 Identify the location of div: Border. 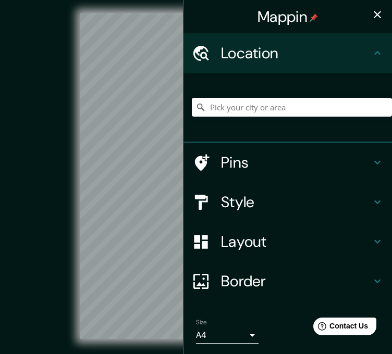
(288, 281).